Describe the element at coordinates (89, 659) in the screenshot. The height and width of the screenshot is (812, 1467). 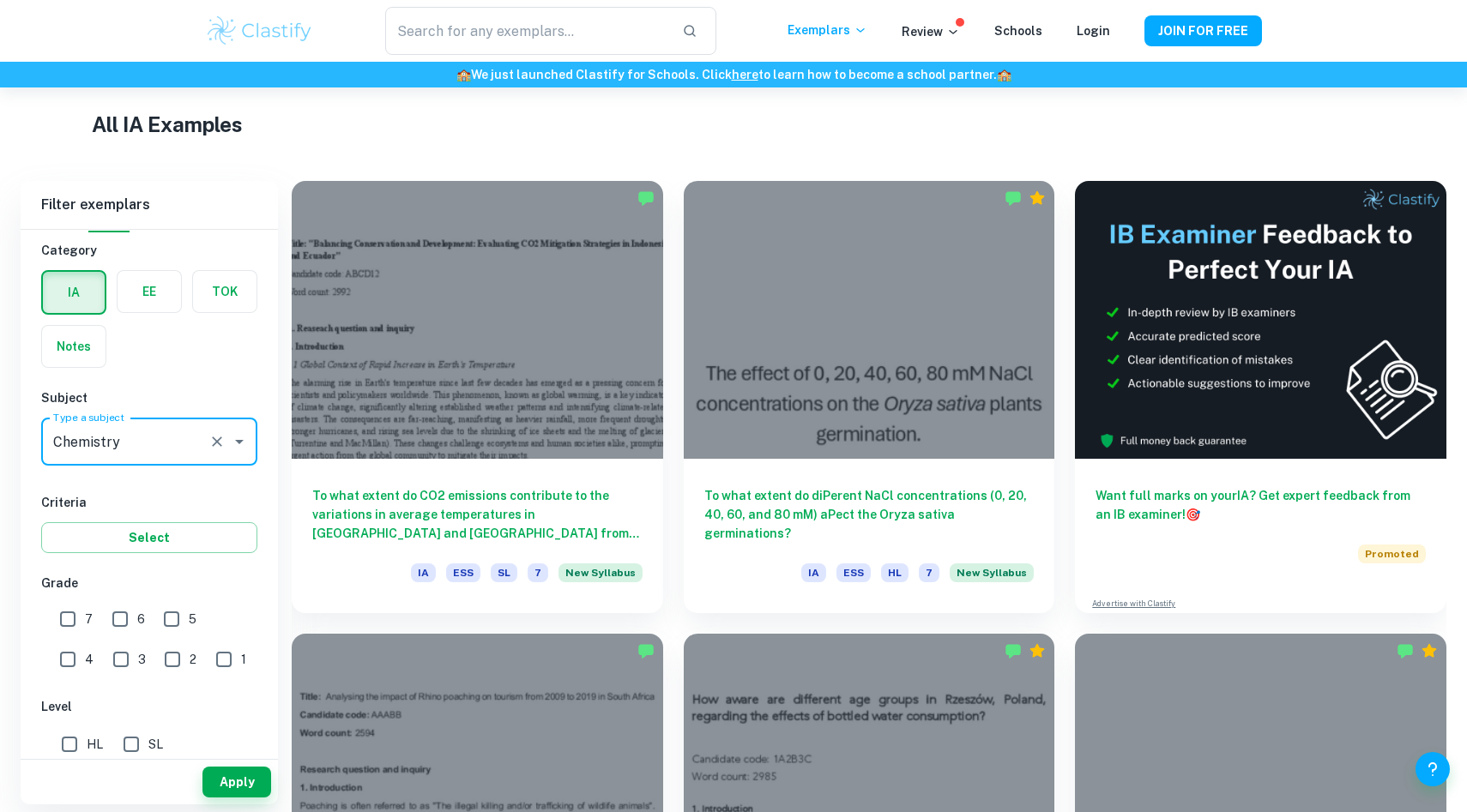
I see `span: 4` at that location.